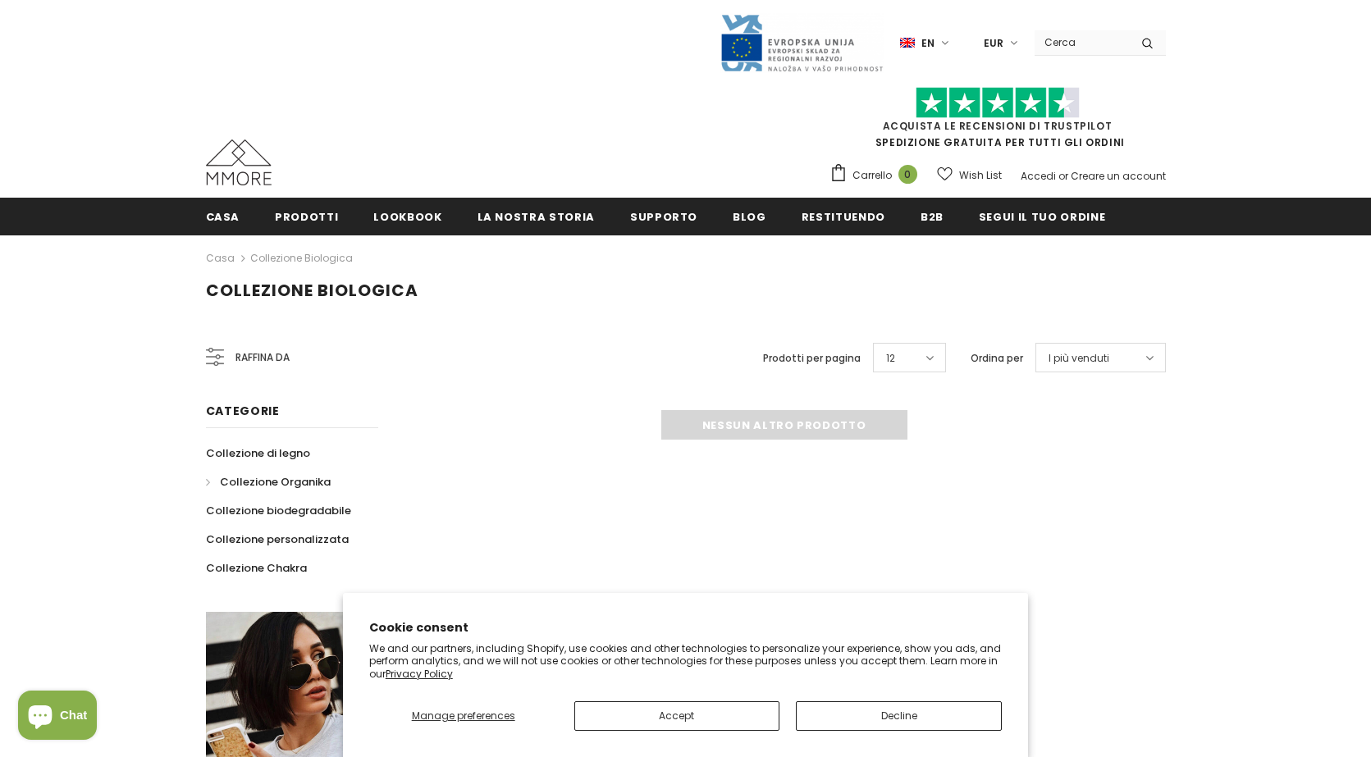 Image resolution: width=1371 pixels, height=757 pixels. What do you see at coordinates (306, 216) in the screenshot?
I see `a: Prodotti` at bounding box center [306, 216].